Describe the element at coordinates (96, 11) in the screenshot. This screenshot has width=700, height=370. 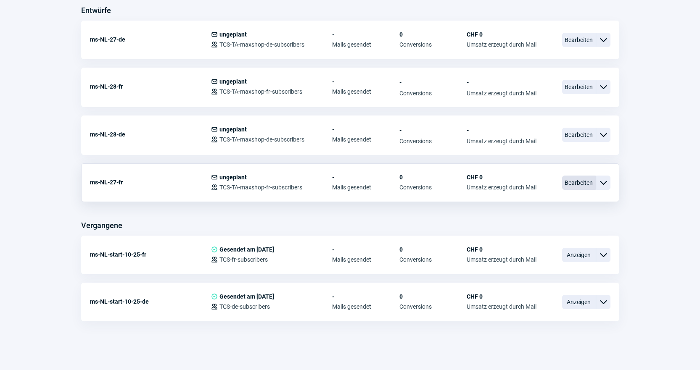
I see `h3: Entwürfe` at that location.